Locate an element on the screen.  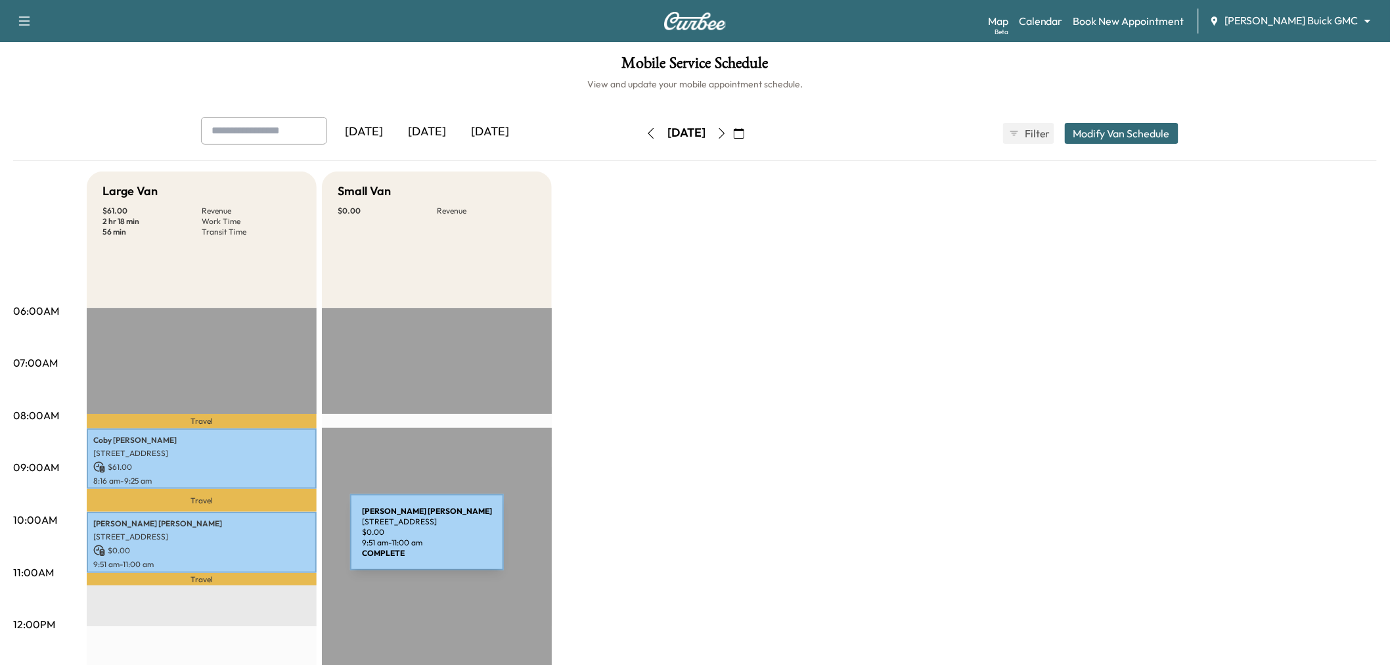
img: Curbee Logo is located at coordinates (695, 21).